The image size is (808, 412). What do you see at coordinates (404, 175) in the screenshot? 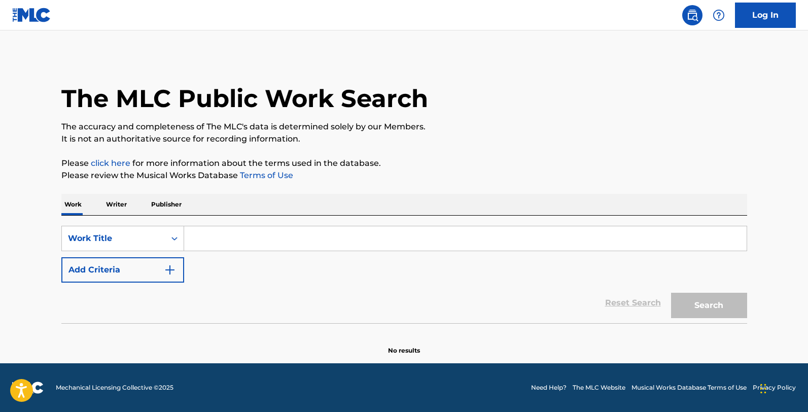
I see `p: Please review the Musical Works Database` at bounding box center [404, 175].